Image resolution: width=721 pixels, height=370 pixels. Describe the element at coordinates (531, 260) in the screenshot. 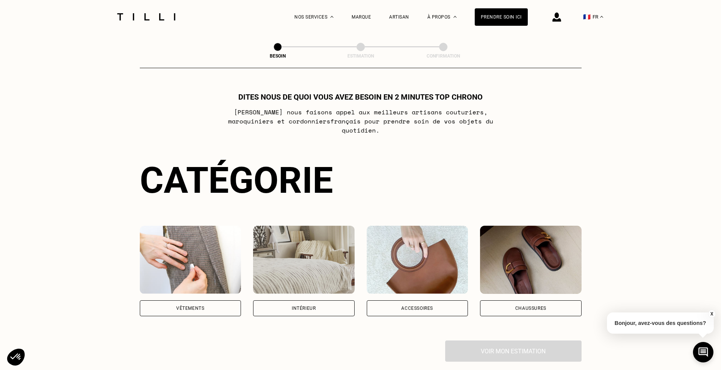

I see `img: Chaussures` at that location.